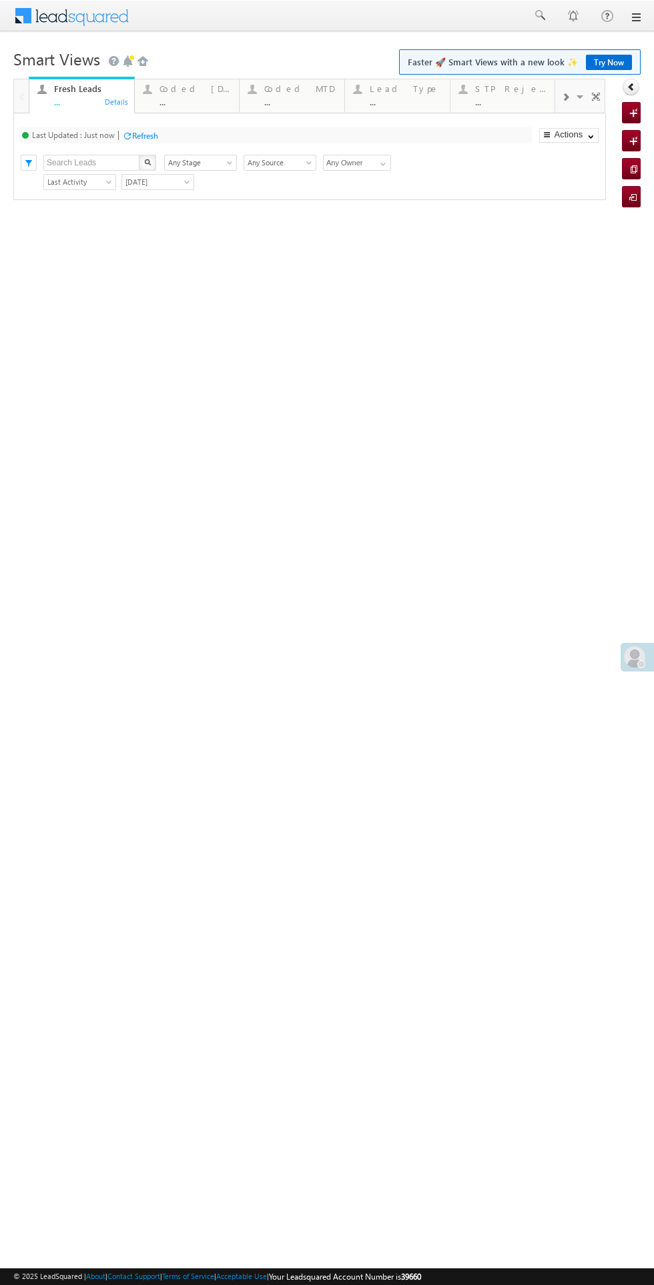 This screenshot has height=1285, width=654. I want to click on a: Coded MTD..., so click(291, 96).